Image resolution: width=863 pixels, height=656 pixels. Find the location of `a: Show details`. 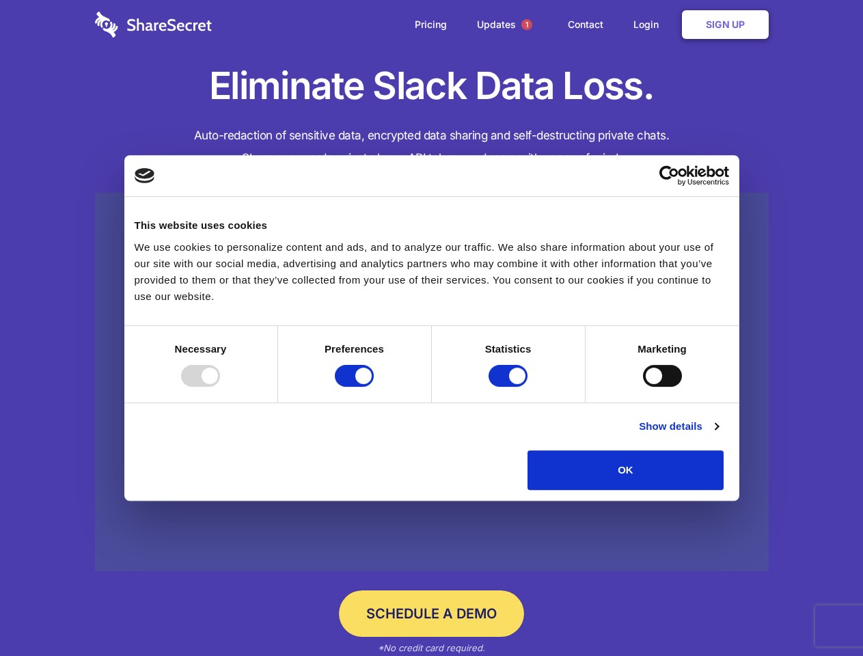

a: Show details is located at coordinates (679, 427).